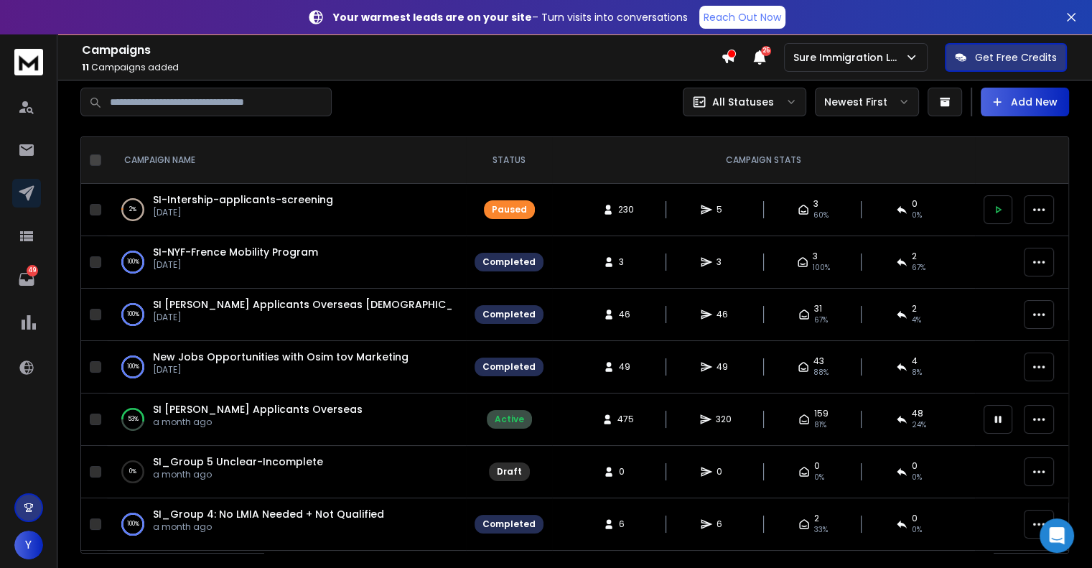  I want to click on span: 25, so click(766, 51).